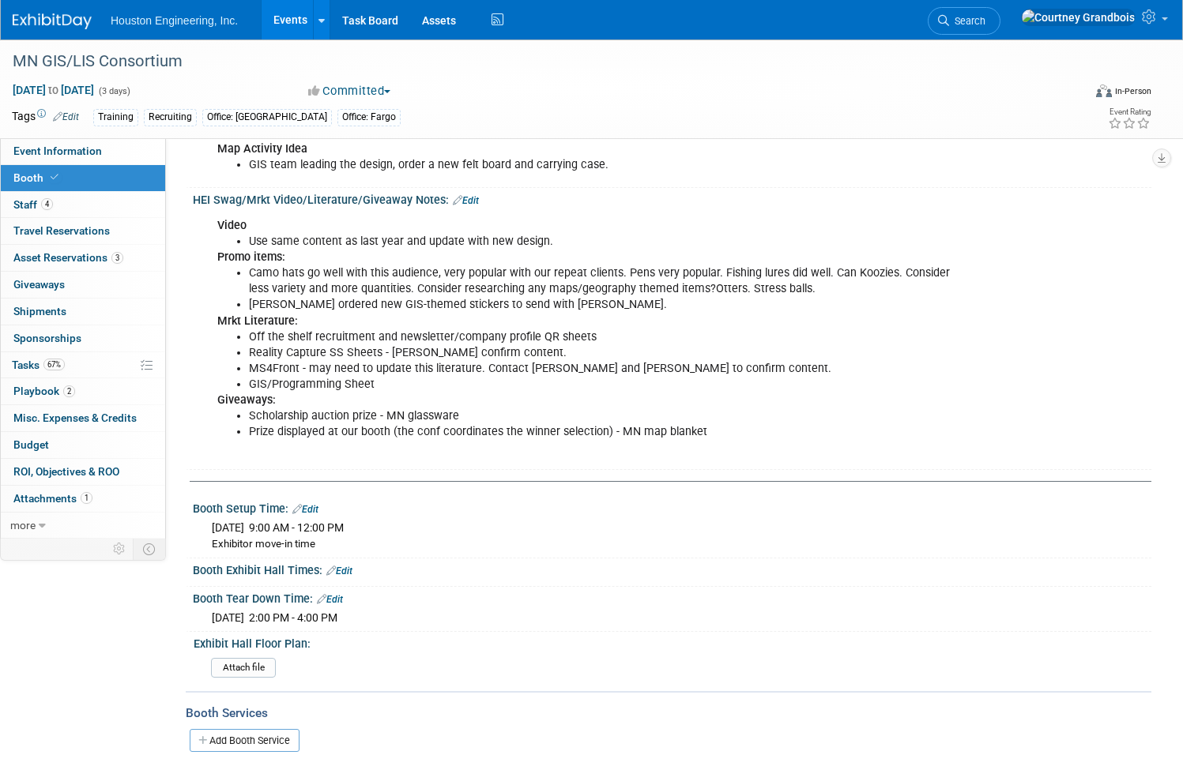 The height and width of the screenshot is (770, 1183). Describe the element at coordinates (38, 365) in the screenshot. I see `span: Tasks` at that location.